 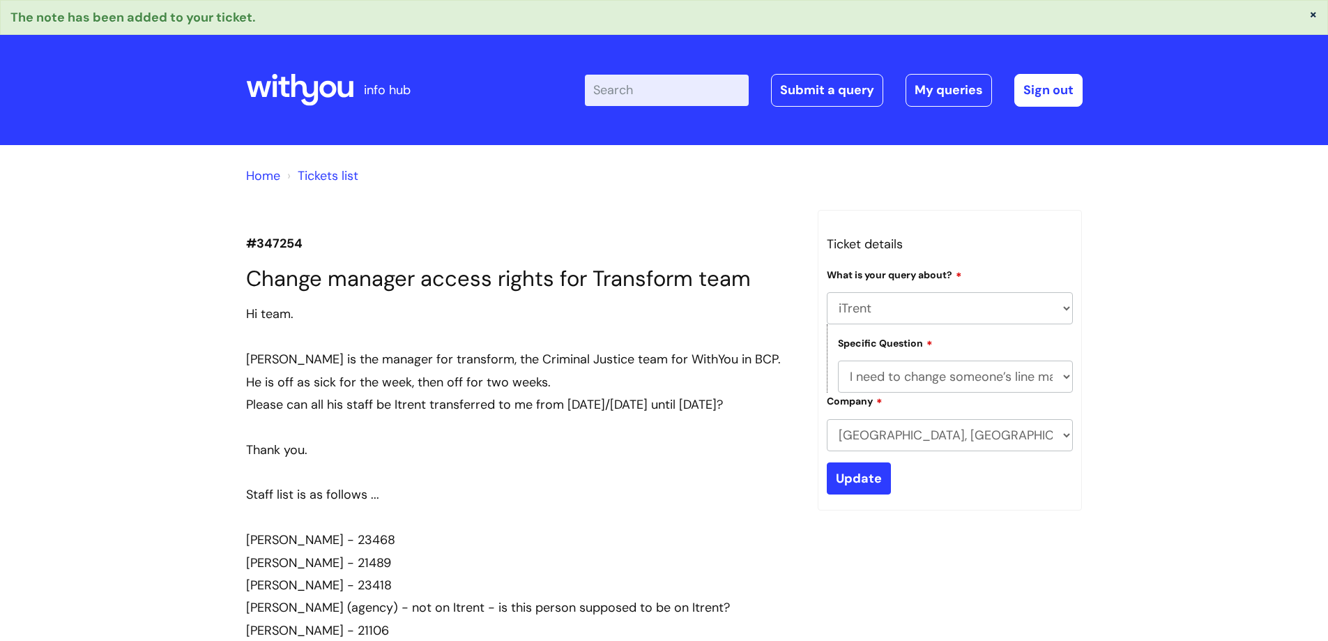 I want to click on div: He is off as sick for the week, then off for two weeks., so click(x=521, y=382).